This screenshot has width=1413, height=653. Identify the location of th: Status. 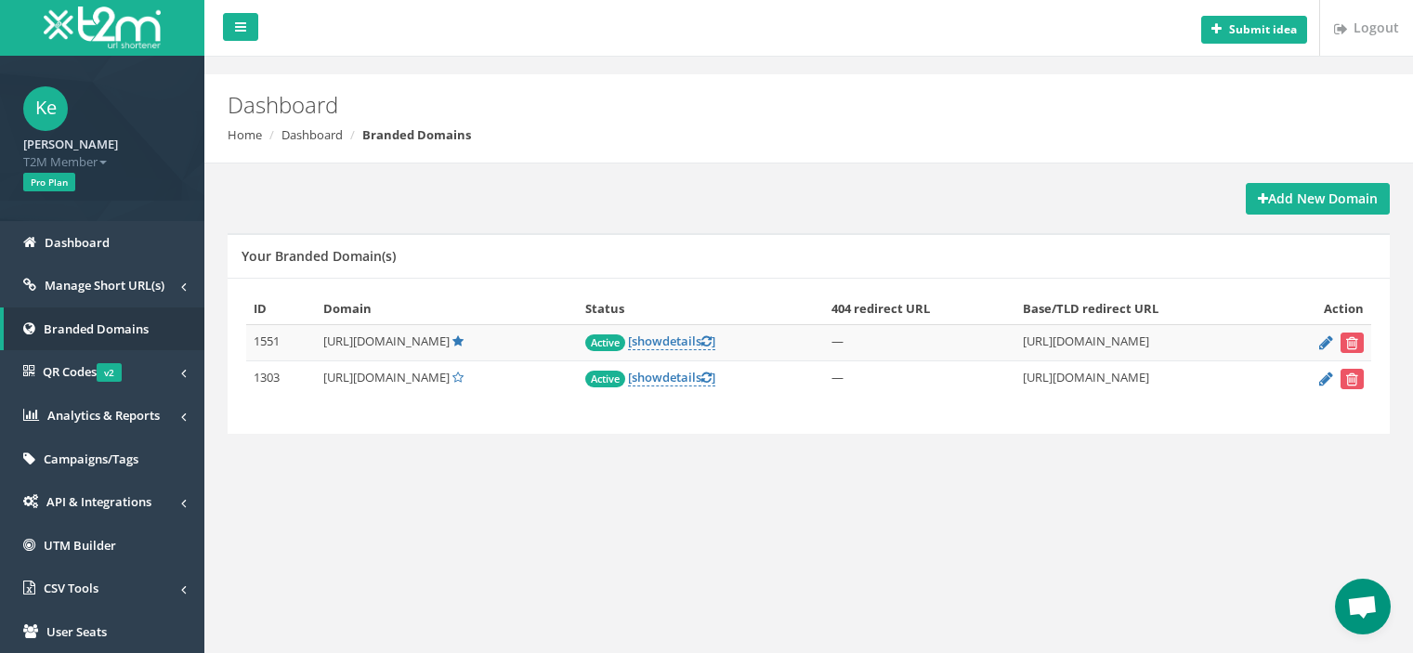
(700, 308).